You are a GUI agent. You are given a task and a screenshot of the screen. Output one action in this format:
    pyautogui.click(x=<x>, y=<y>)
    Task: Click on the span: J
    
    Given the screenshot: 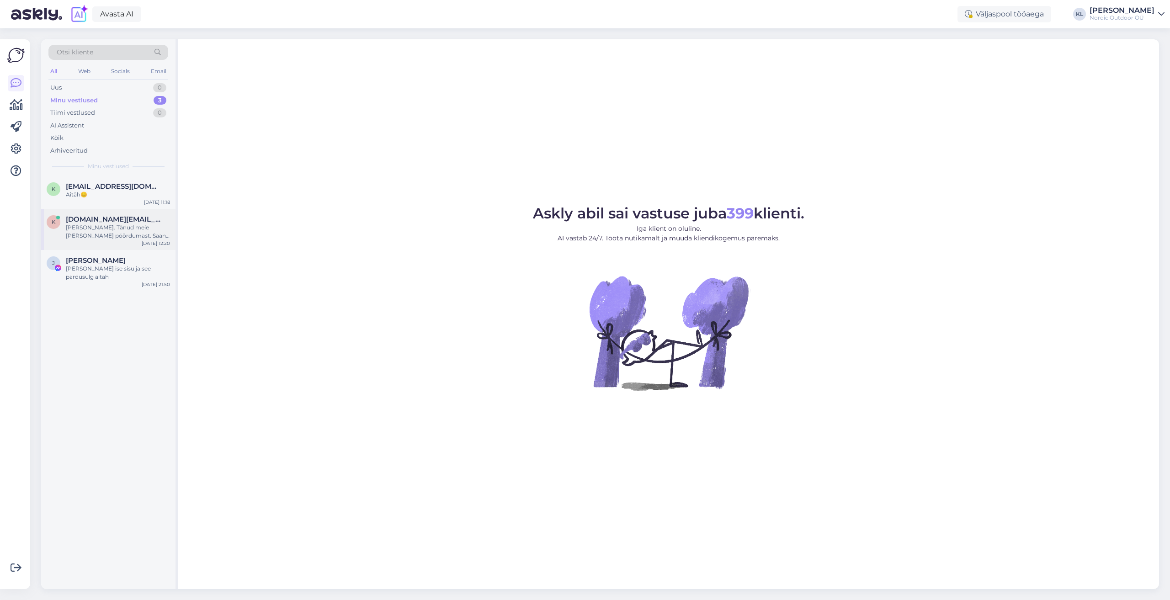 What is the action you would take?
    pyautogui.click(x=53, y=263)
    